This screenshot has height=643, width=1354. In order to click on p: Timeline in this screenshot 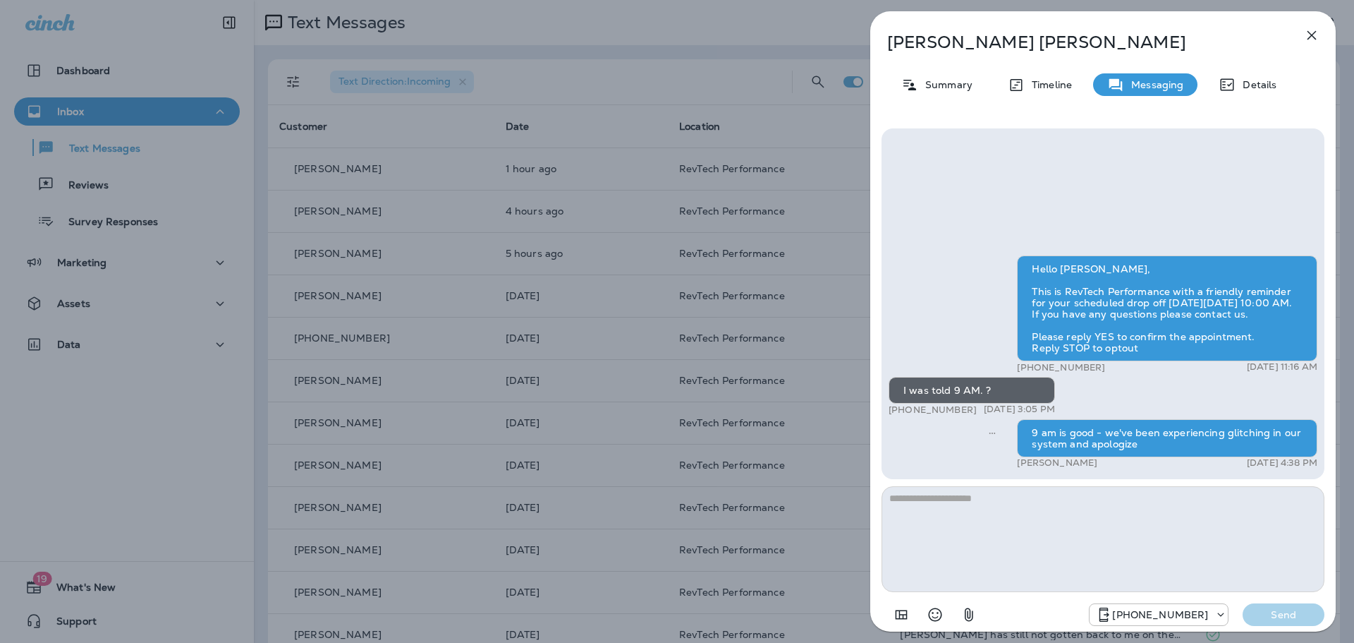, I will do `click(1048, 85)`.